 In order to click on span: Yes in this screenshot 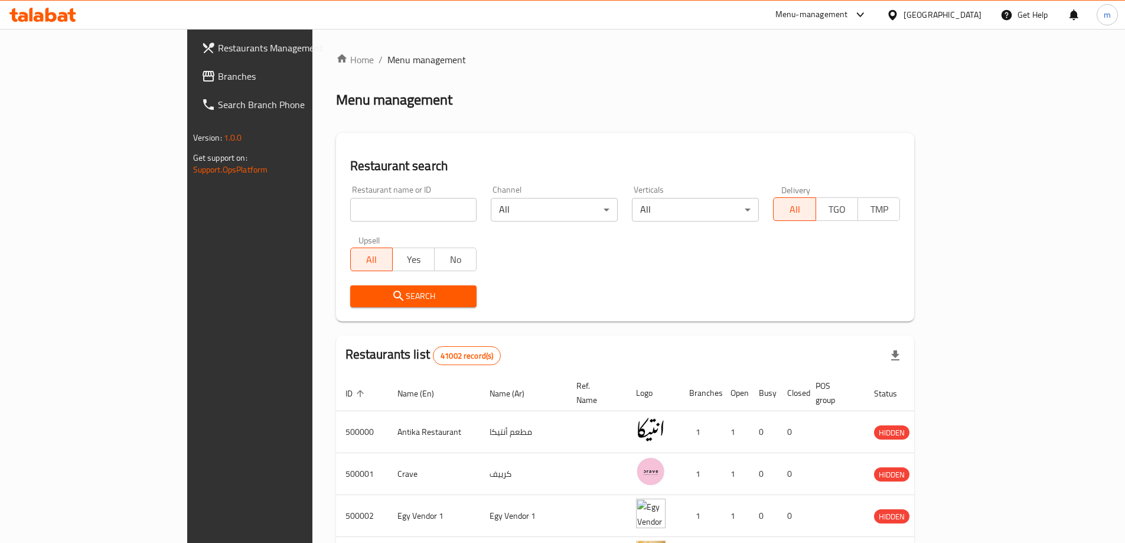, I will do `click(413, 259)`.